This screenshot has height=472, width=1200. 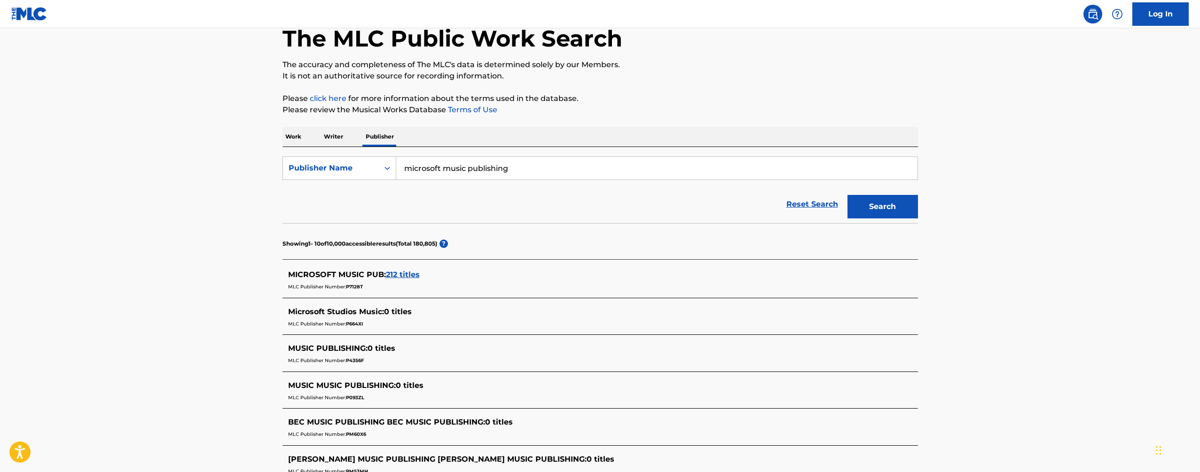 I want to click on a: Terms of Use, so click(x=471, y=110).